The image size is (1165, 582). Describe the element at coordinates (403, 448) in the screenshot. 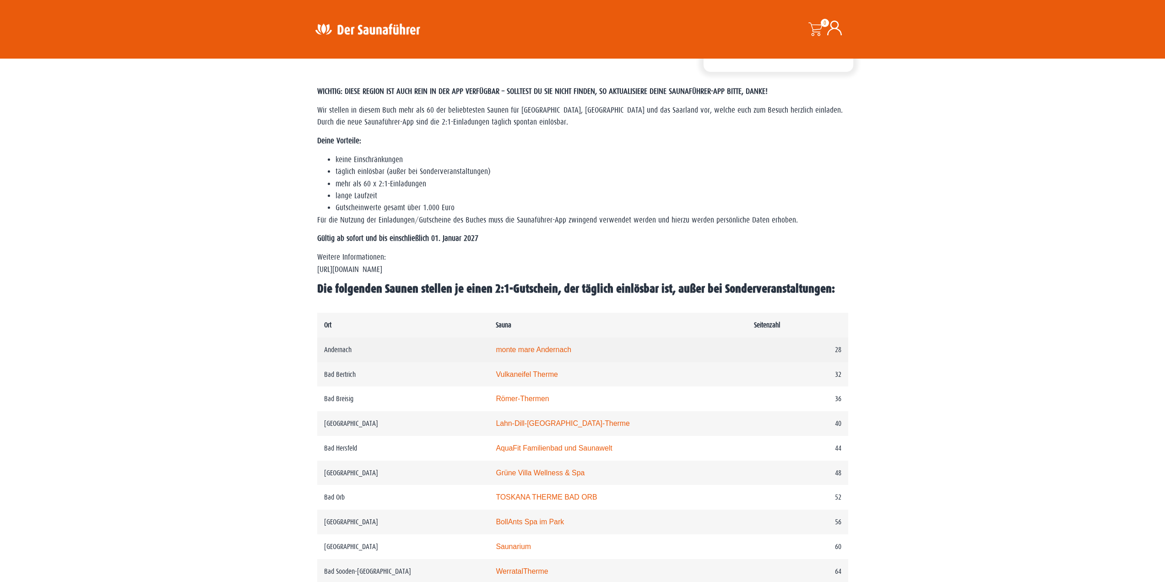

I see `td: Bad Hersfeld` at that location.